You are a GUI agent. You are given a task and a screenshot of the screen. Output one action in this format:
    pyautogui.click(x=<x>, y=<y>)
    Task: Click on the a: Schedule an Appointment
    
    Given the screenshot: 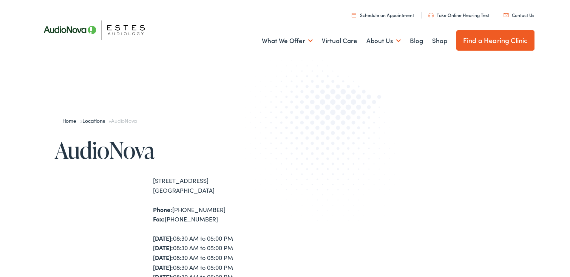 What is the action you would take?
    pyautogui.click(x=382, y=15)
    